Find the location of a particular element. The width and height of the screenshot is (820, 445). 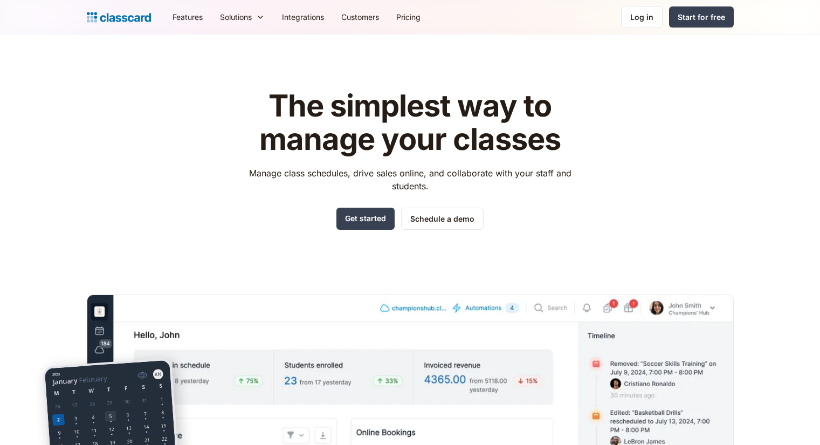

a: Get started is located at coordinates (365, 218).